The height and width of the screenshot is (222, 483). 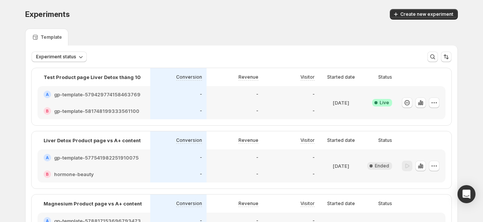 I want to click on span: Live, so click(x=384, y=102).